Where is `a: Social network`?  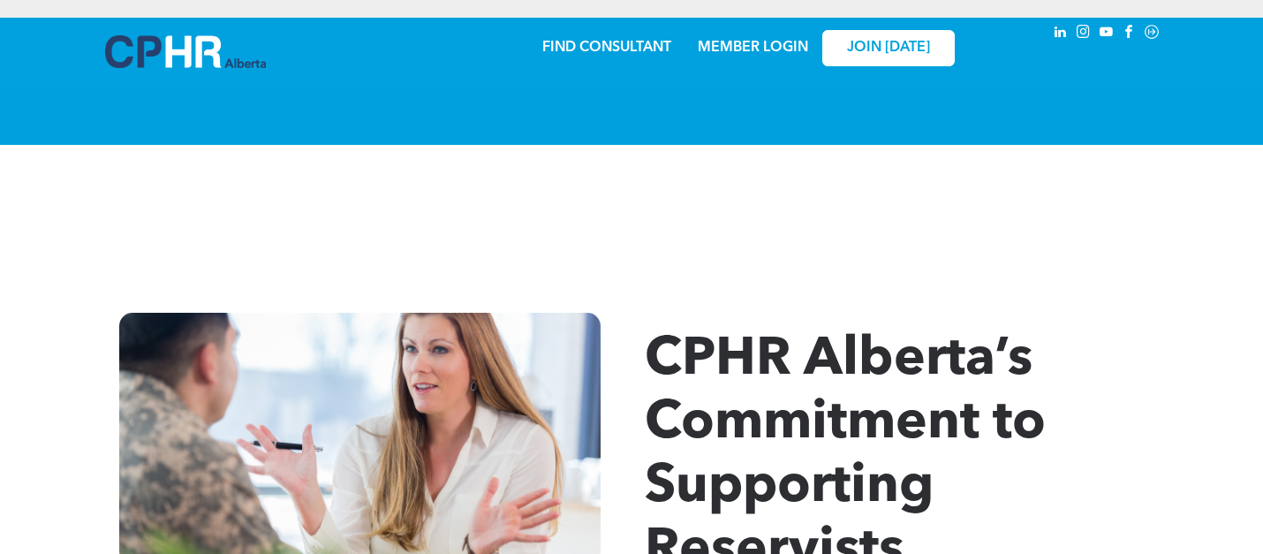
a: Social network is located at coordinates (1152, 34).